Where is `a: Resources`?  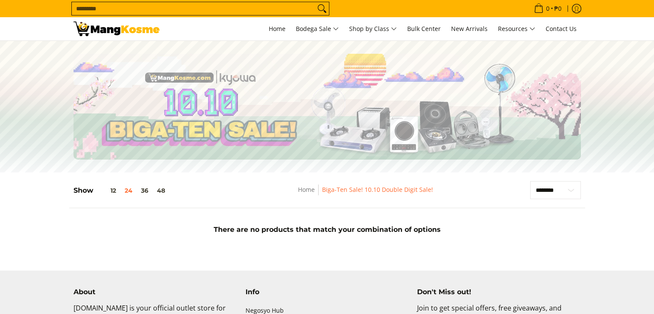 a: Resources is located at coordinates (516, 29).